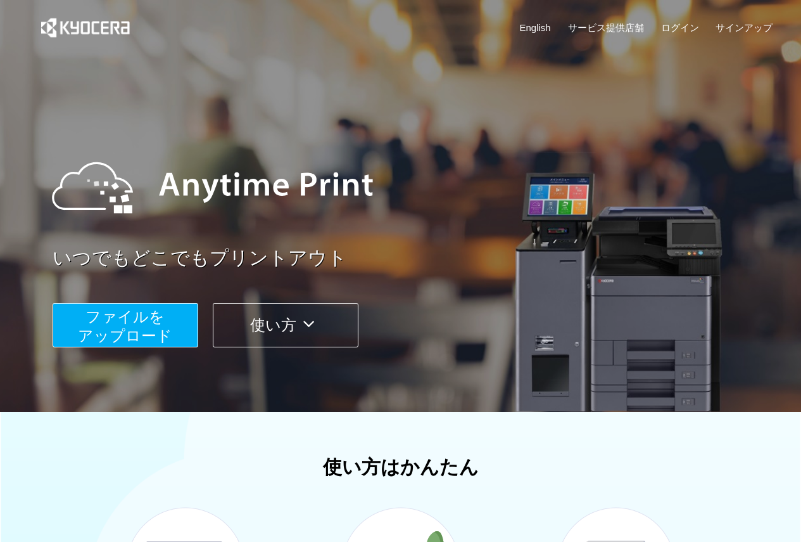 Image resolution: width=801 pixels, height=542 pixels. Describe the element at coordinates (606, 27) in the screenshot. I see `a: サービス提供店舗` at that location.